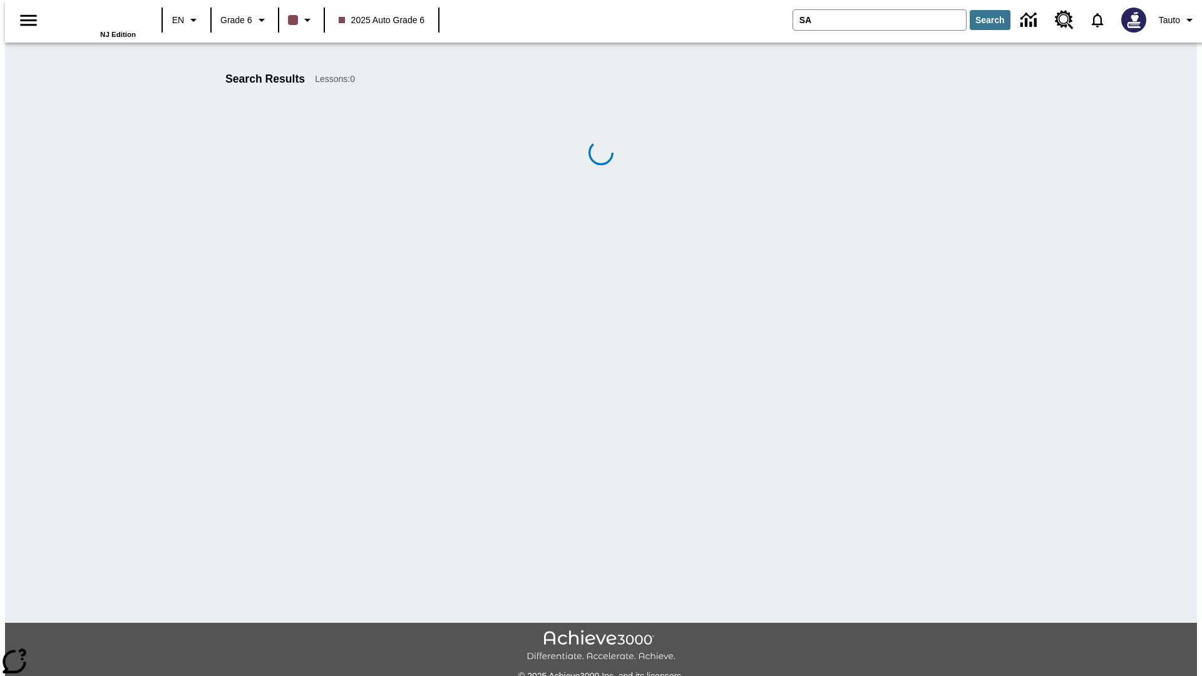  I want to click on button: Profile/Settings, so click(1178, 20).